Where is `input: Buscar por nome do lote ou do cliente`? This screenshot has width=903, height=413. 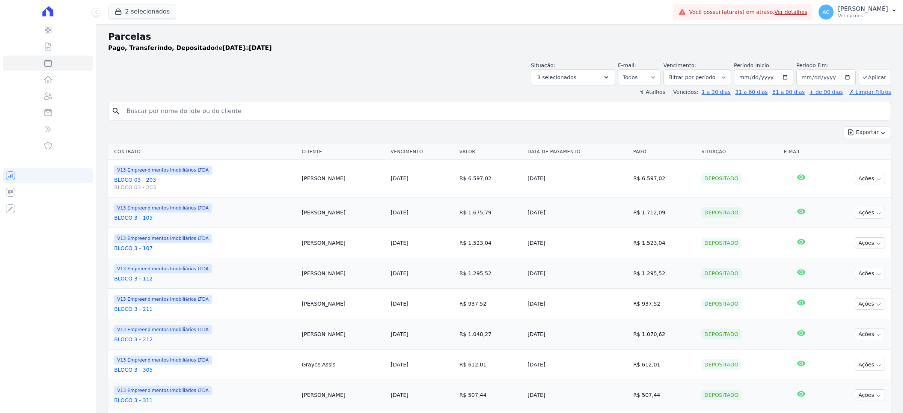
input: Buscar por nome do lote ou do cliente is located at coordinates (505, 111).